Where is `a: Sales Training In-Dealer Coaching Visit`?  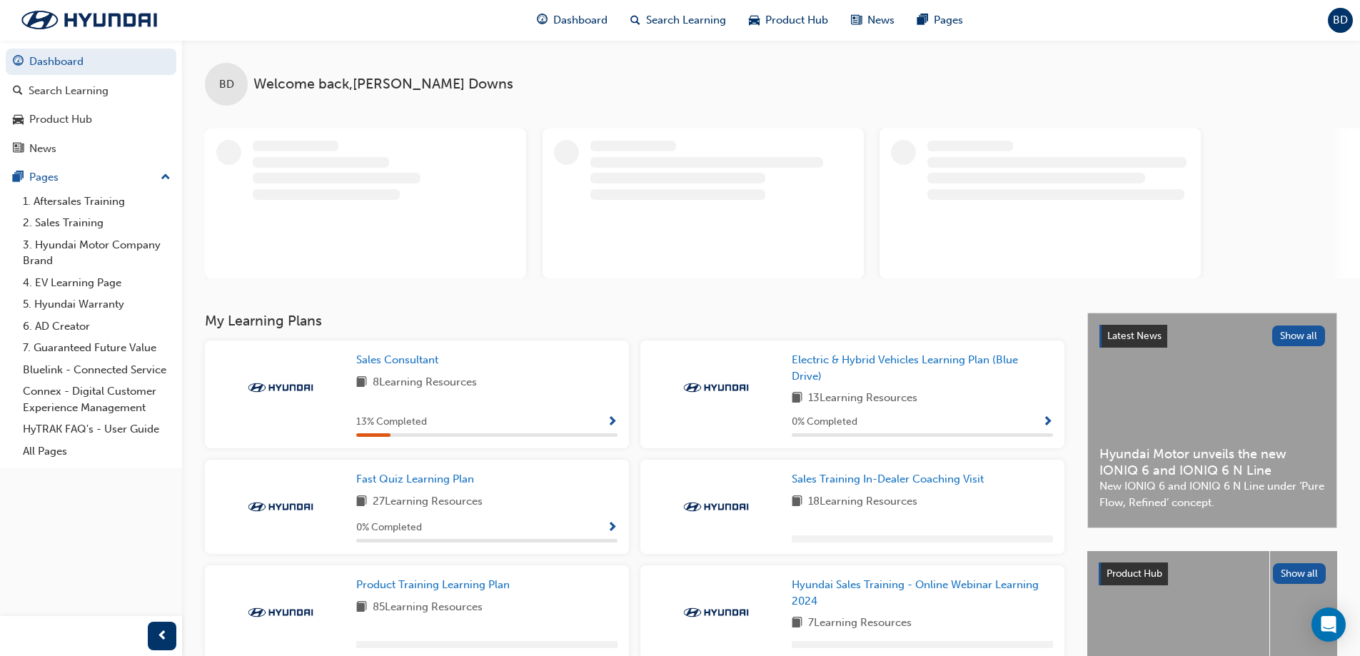 a: Sales Training In-Dealer Coaching Visit is located at coordinates (890, 479).